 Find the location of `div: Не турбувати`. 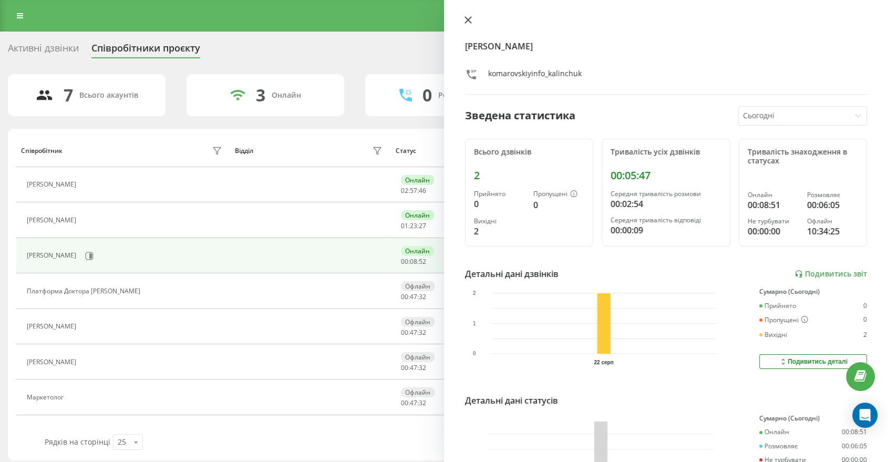

div: Не турбувати is located at coordinates (773, 221).